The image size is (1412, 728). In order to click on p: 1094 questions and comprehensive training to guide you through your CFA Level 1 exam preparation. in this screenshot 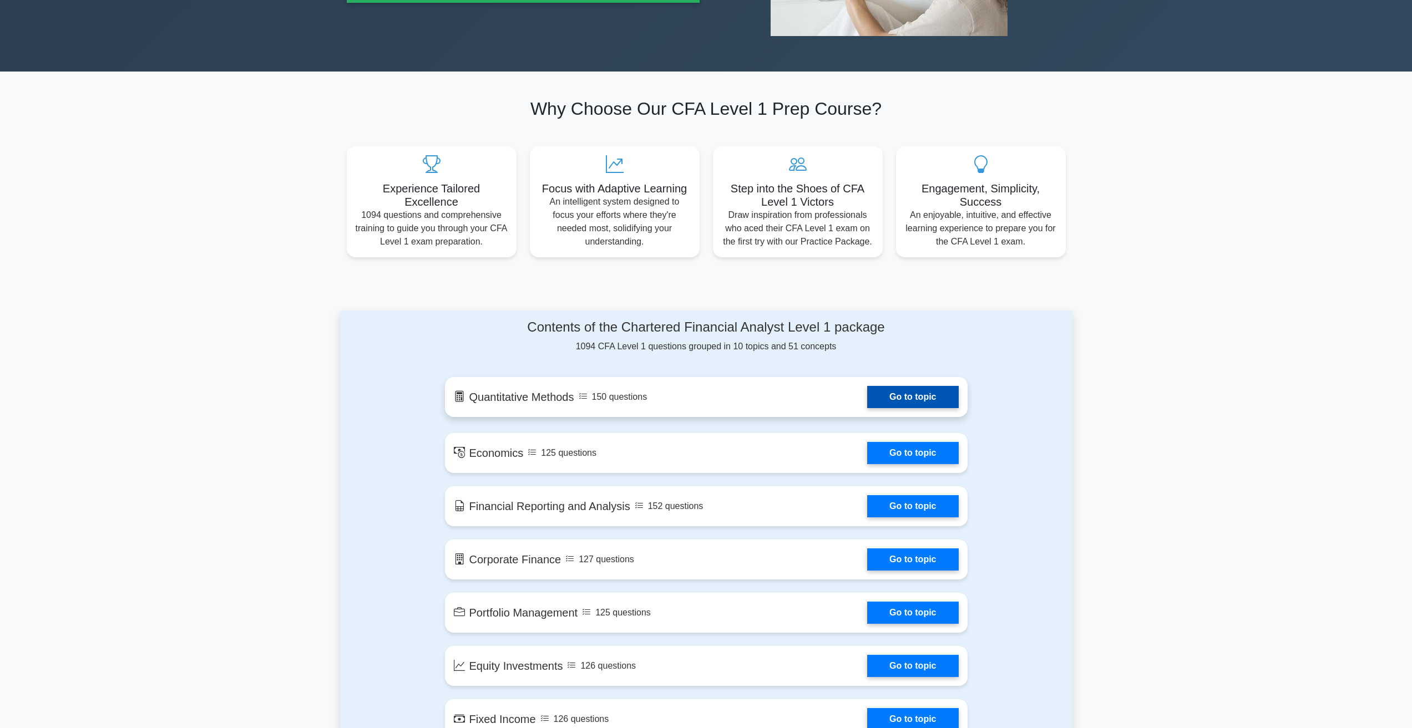, I will do `click(432, 229)`.